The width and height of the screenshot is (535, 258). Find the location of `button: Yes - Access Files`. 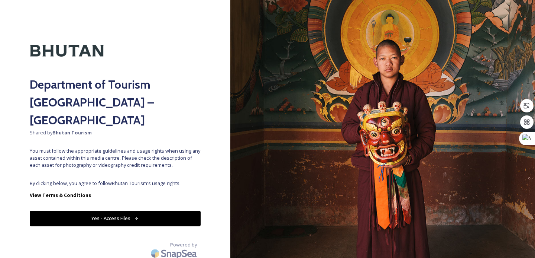

button: Yes - Access Files is located at coordinates (115, 218).